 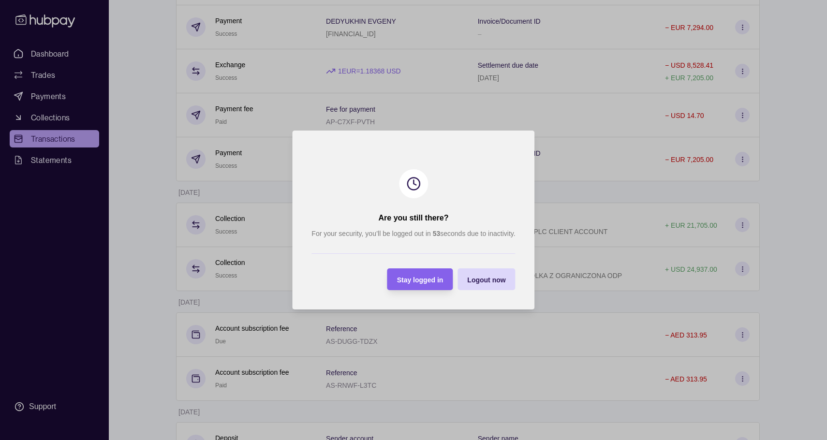 I want to click on button: Logout now, so click(x=486, y=279).